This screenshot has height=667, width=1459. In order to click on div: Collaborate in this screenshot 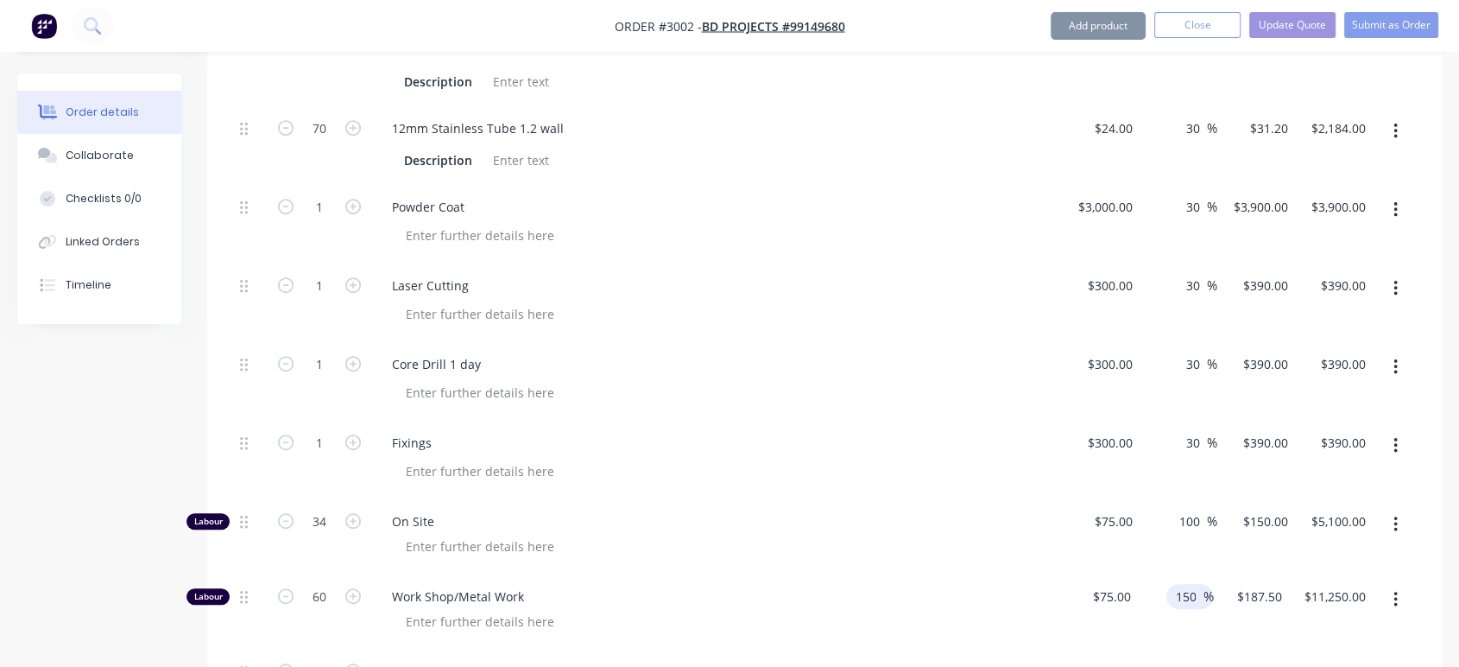, I will do `click(99, 155)`.